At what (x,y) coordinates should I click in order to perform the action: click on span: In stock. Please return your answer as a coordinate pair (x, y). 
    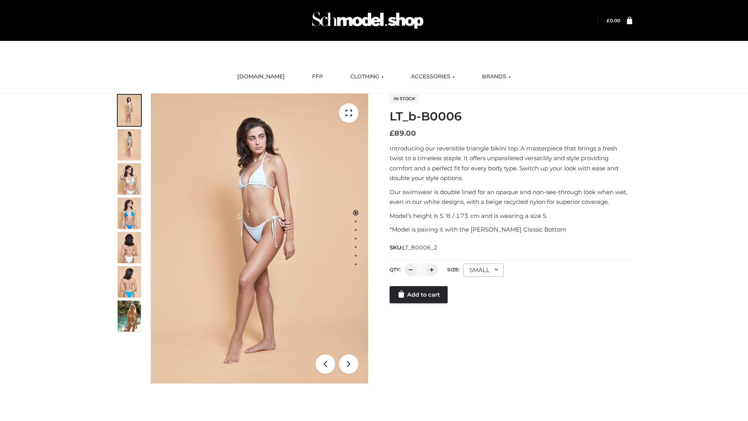
    Looking at the image, I should click on (404, 99).